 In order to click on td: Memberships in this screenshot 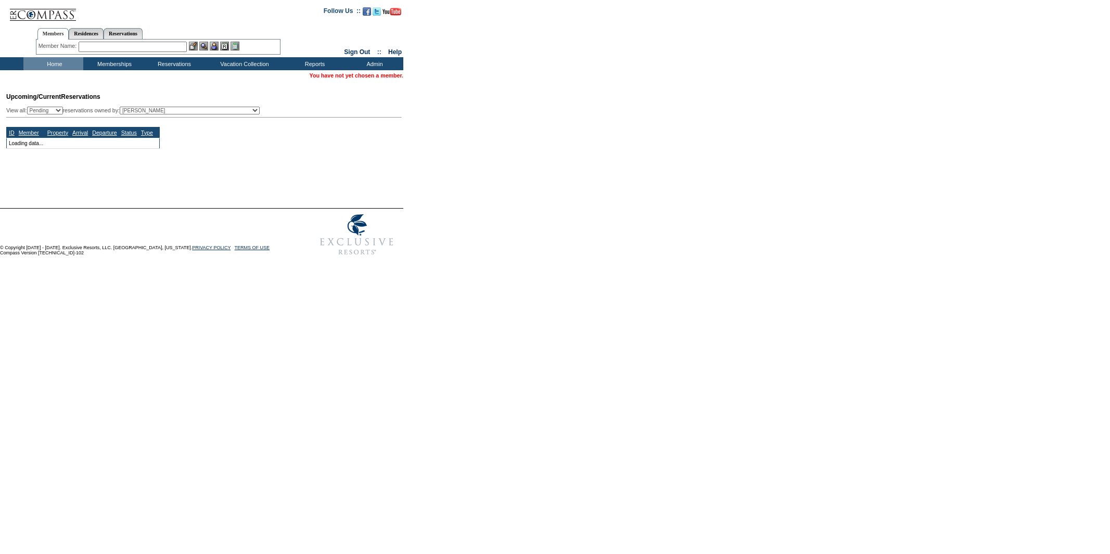, I will do `click(113, 63)`.